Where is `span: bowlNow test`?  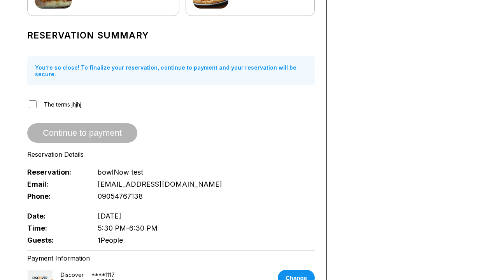 span: bowlNow test is located at coordinates (120, 172).